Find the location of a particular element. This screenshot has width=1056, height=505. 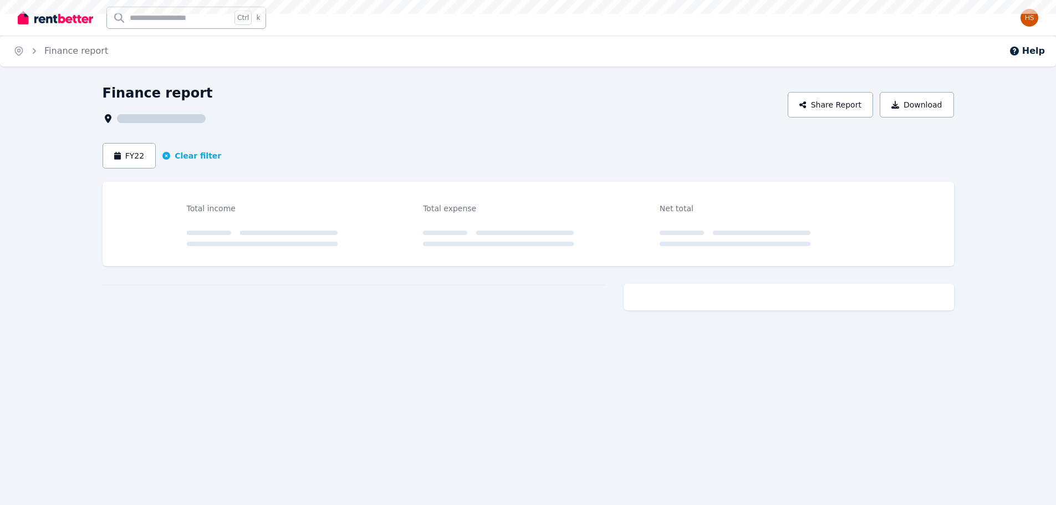

a: Finance report is located at coordinates (76, 50).